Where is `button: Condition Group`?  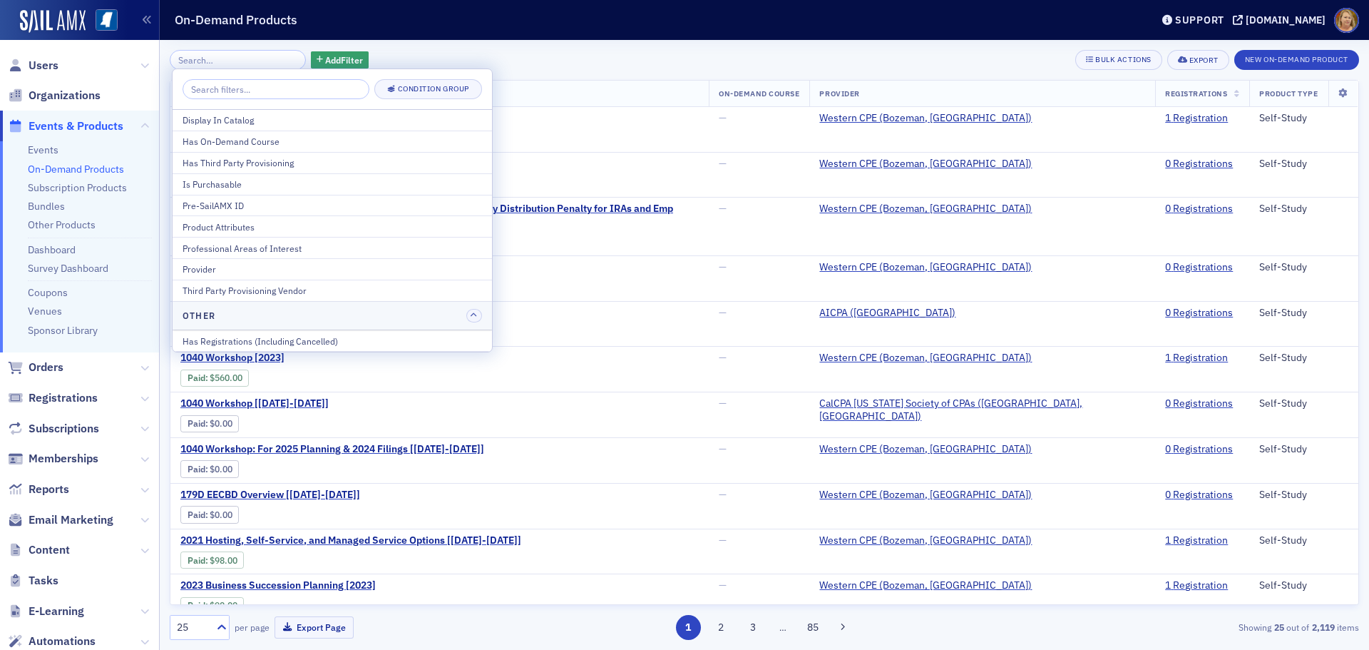
button: Condition Group is located at coordinates (428, 89).